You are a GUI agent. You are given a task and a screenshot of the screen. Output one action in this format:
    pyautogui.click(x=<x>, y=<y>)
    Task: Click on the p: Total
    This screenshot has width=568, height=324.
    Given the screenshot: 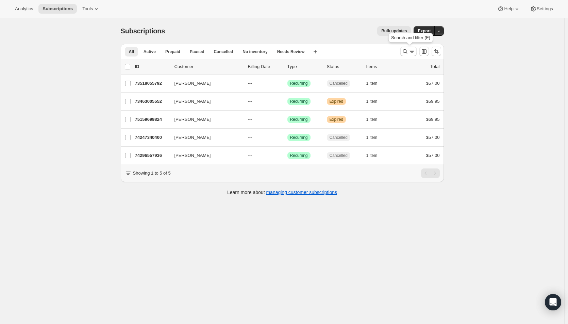 What is the action you would take?
    pyautogui.click(x=435, y=67)
    